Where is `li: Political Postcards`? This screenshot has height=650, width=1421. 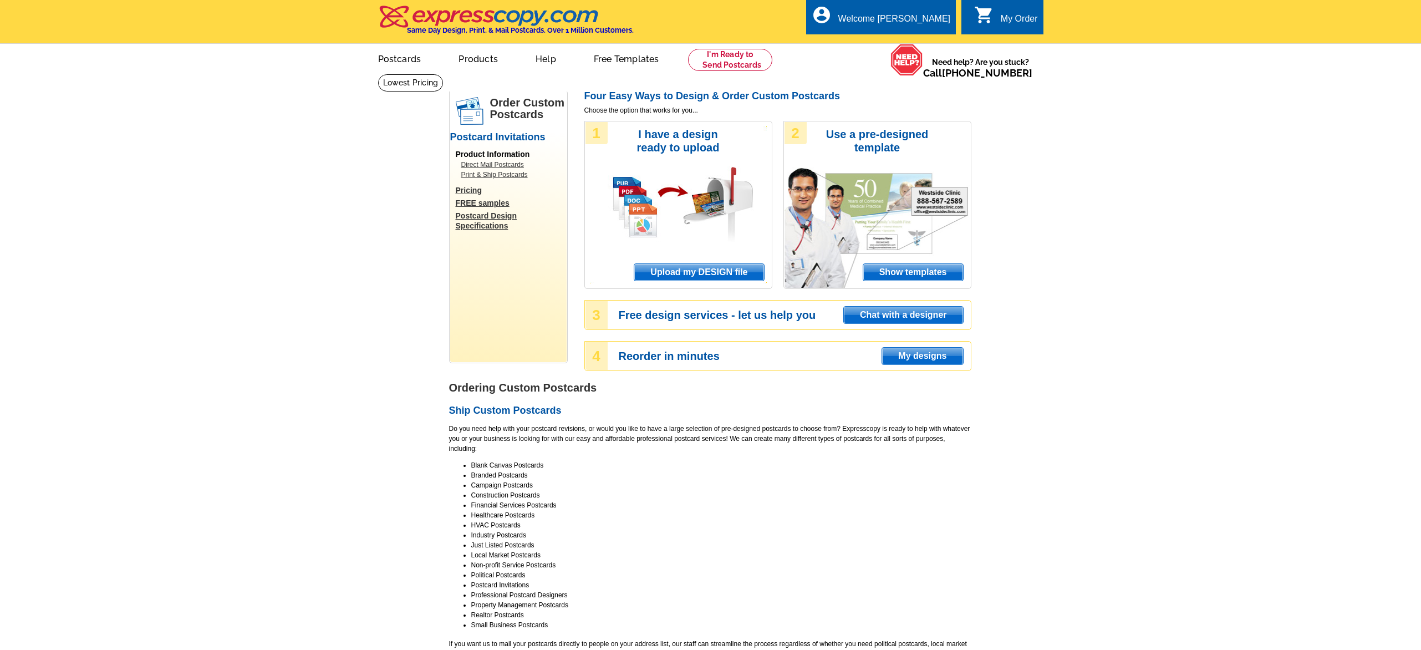 li: Political Postcards is located at coordinates (722, 575).